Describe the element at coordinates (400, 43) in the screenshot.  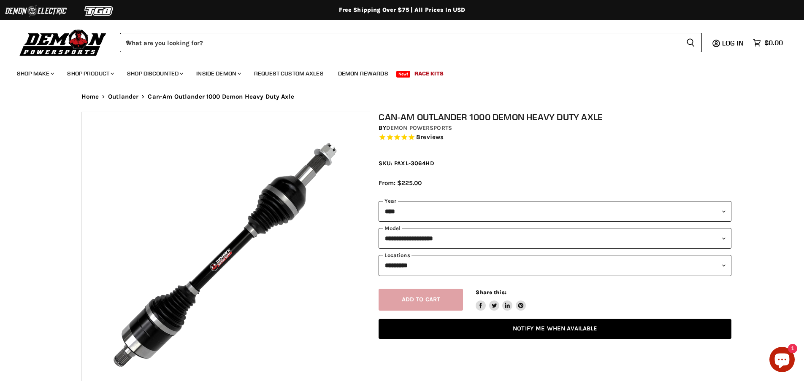
I see `input: When autocomplete results are available use up and down arrows to review and enter to select` at that location.